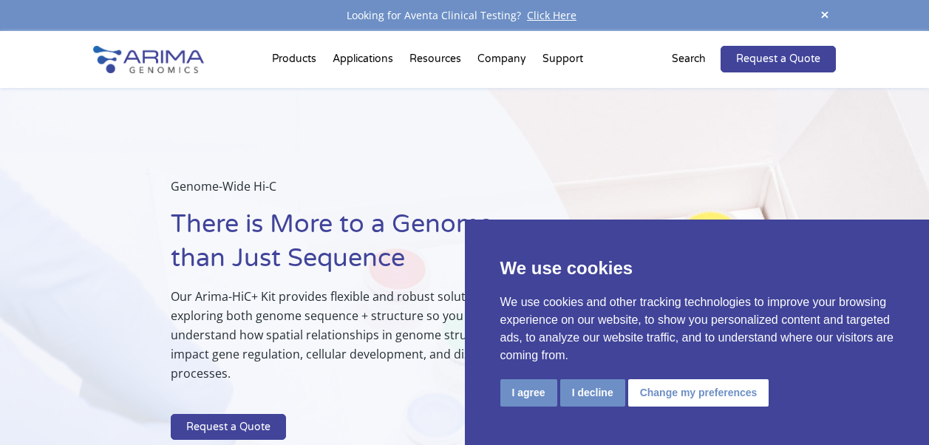 The image size is (929, 445). I want to click on div: Looking for Aventa Clinical Testing?, so click(465, 16).